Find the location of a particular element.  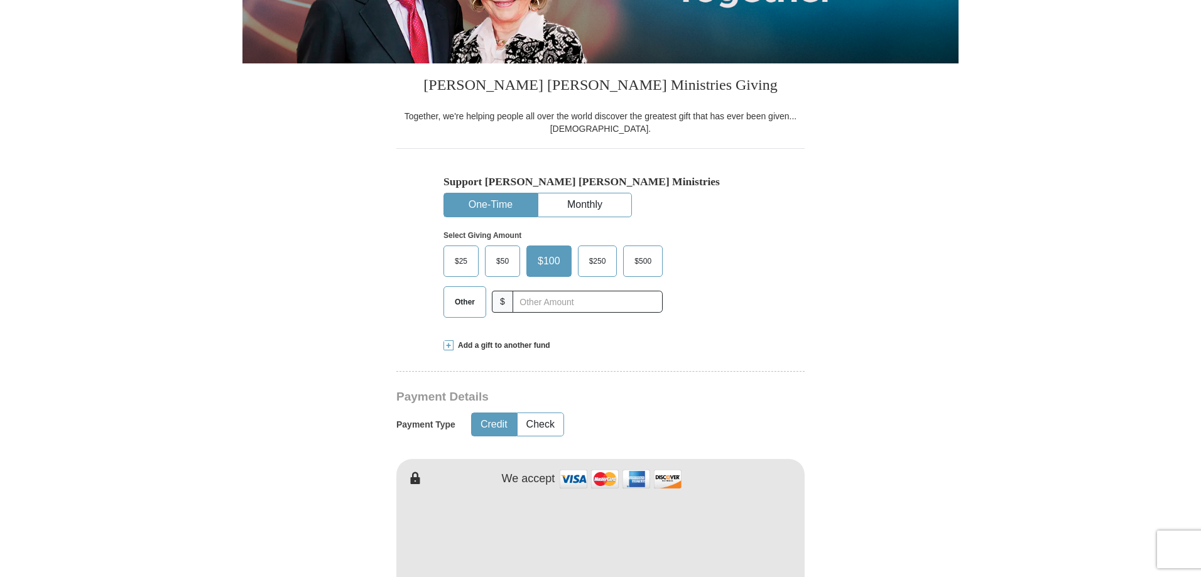

button: One-Time is located at coordinates (491, 205).